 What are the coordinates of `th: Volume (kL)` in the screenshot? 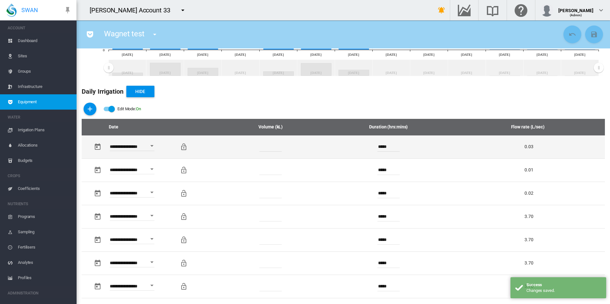 It's located at (271, 127).